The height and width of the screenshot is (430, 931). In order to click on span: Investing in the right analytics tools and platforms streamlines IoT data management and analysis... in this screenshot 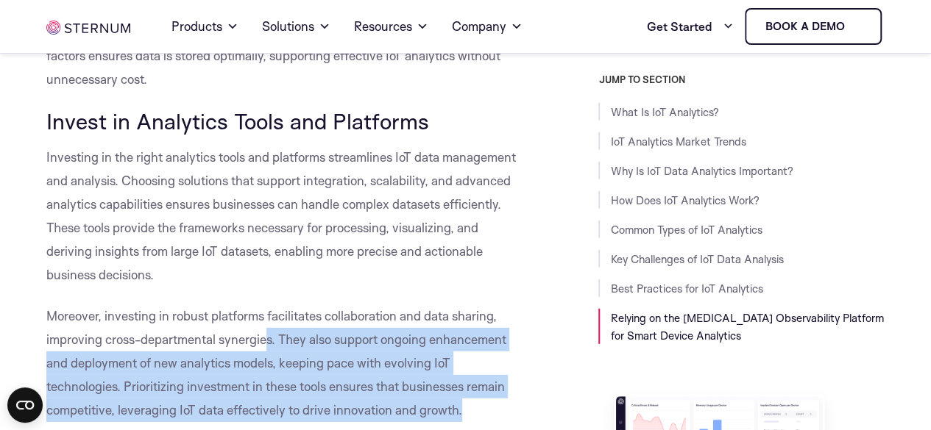, I will do `click(281, 216)`.